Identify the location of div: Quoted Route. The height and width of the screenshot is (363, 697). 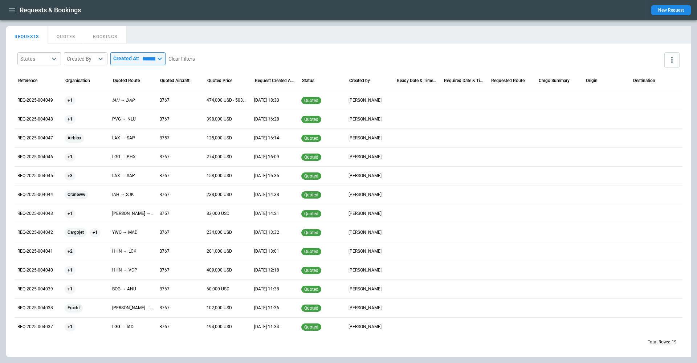
(126, 81).